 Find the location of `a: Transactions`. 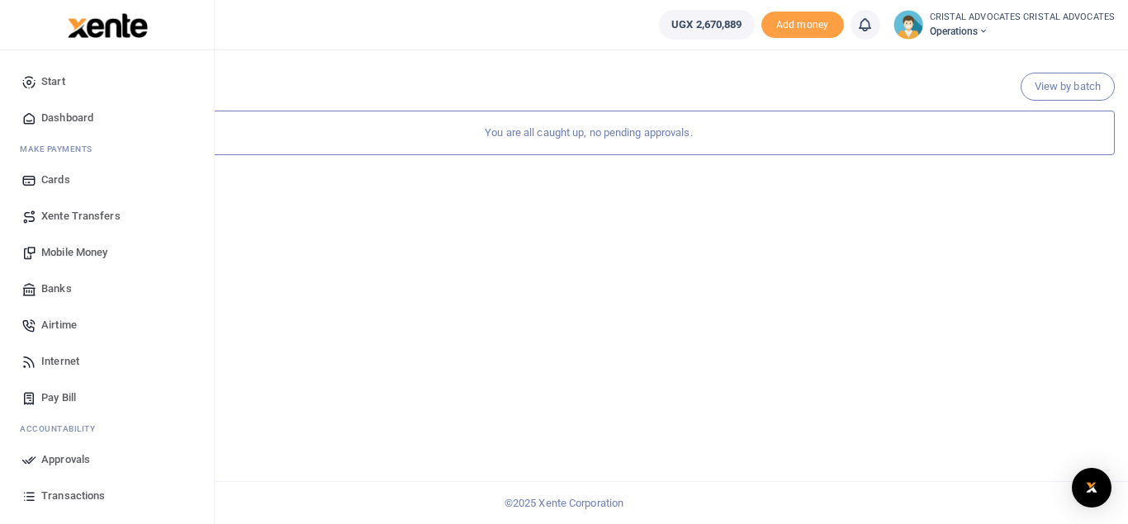

a: Transactions is located at coordinates (106, 496).